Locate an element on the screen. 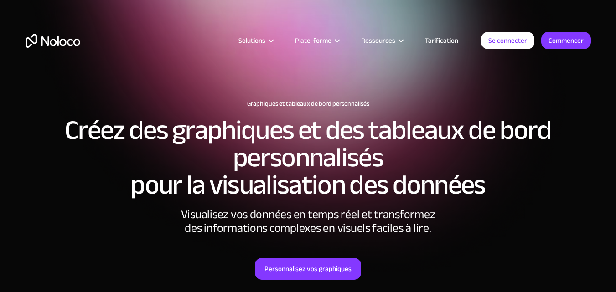 This screenshot has width=616, height=292. font: Ressources is located at coordinates (378, 41).